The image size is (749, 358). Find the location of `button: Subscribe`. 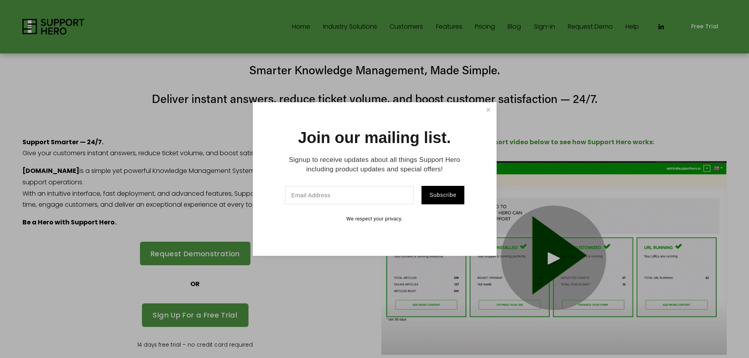

button: Subscribe is located at coordinates (443, 195).